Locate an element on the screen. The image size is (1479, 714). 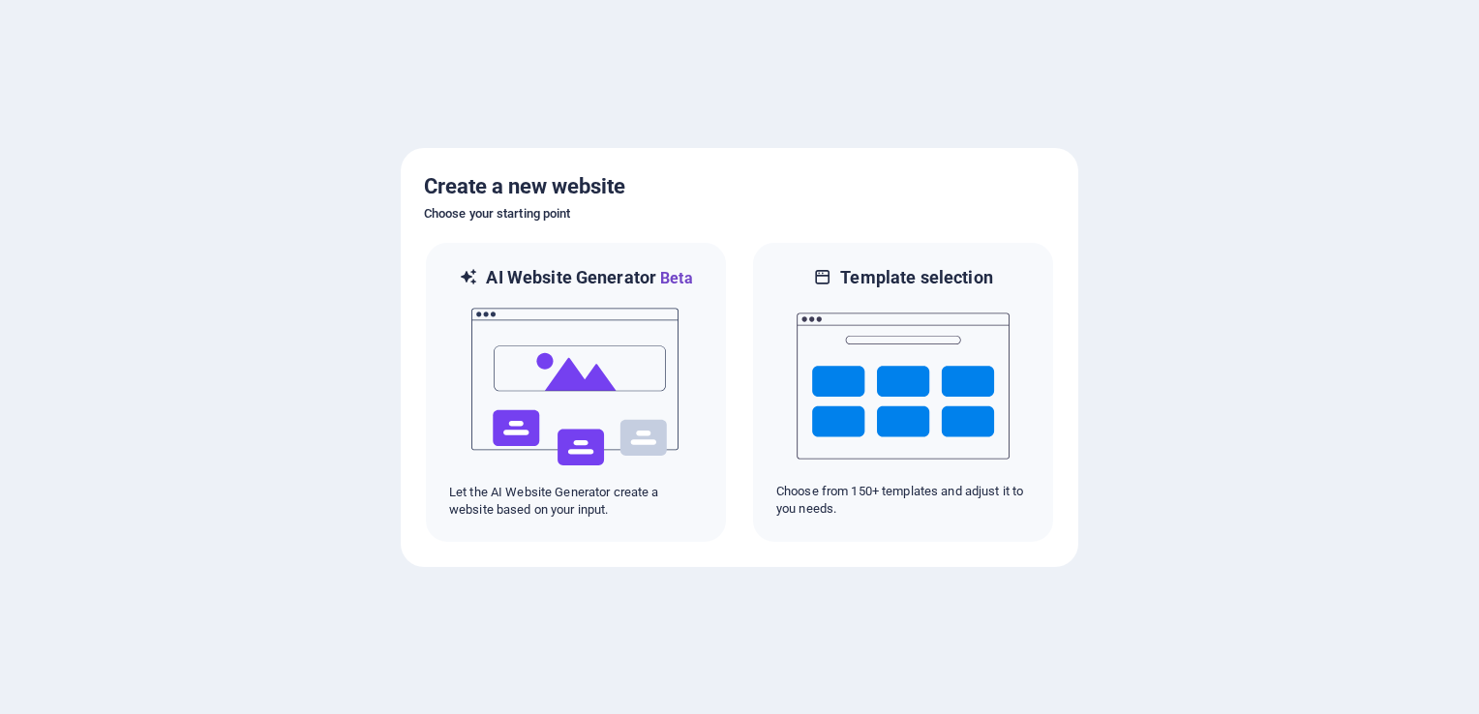
span: Beta is located at coordinates (675, 278).